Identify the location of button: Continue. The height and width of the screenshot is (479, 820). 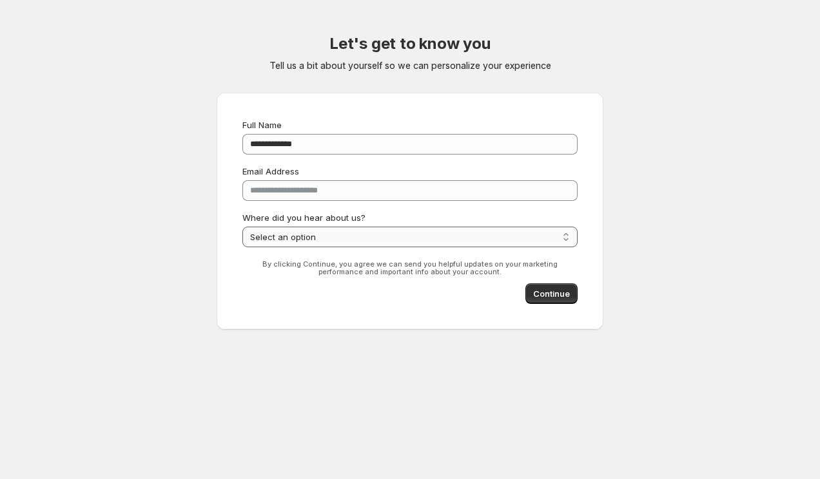
(551, 294).